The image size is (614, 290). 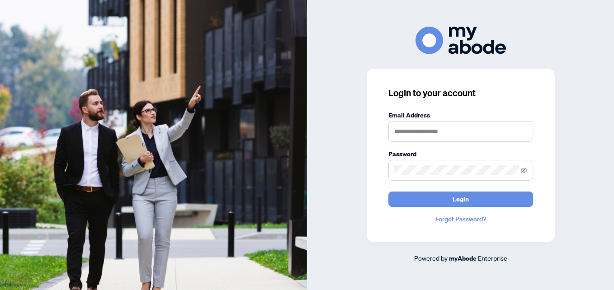 I want to click on h3: Login to your account, so click(x=461, y=93).